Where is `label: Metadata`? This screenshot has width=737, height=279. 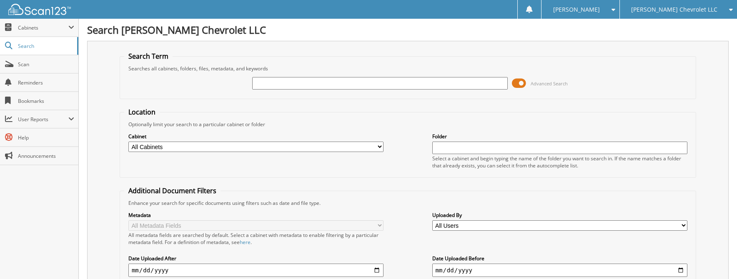 label: Metadata is located at coordinates (256, 215).